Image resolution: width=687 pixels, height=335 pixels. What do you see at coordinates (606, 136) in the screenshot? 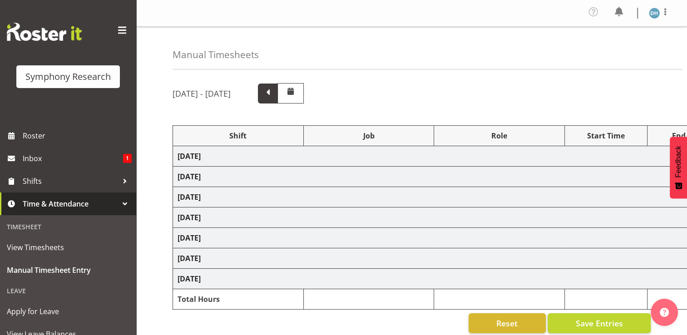
I see `div: Start Time` at bounding box center [606, 136].